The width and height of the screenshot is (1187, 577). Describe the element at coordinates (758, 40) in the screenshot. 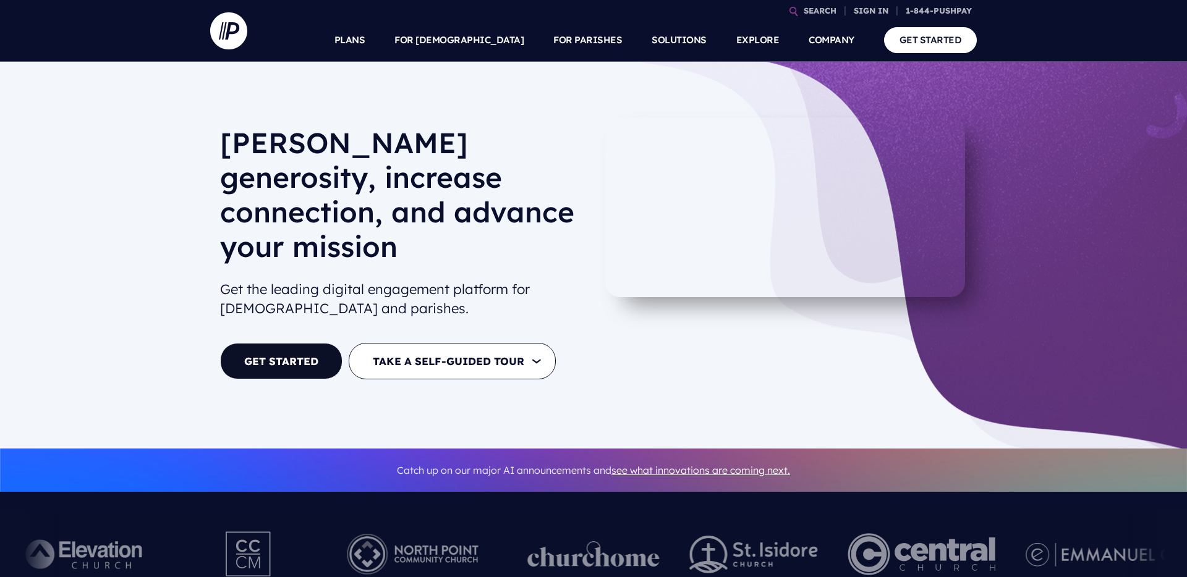

I see `a: EXPLORE` at that location.